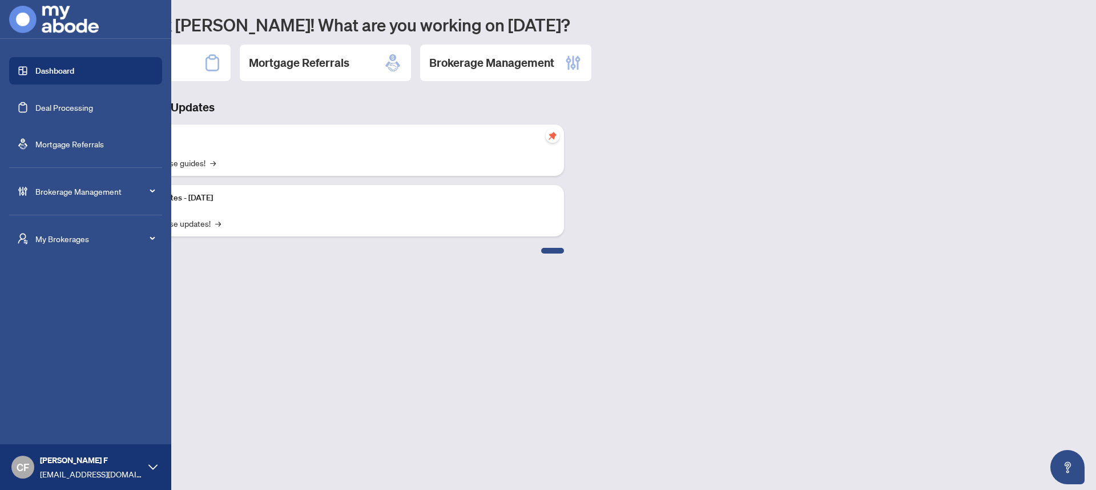  What do you see at coordinates (337, 138) in the screenshot?
I see `p: Self-Help` at bounding box center [337, 138].